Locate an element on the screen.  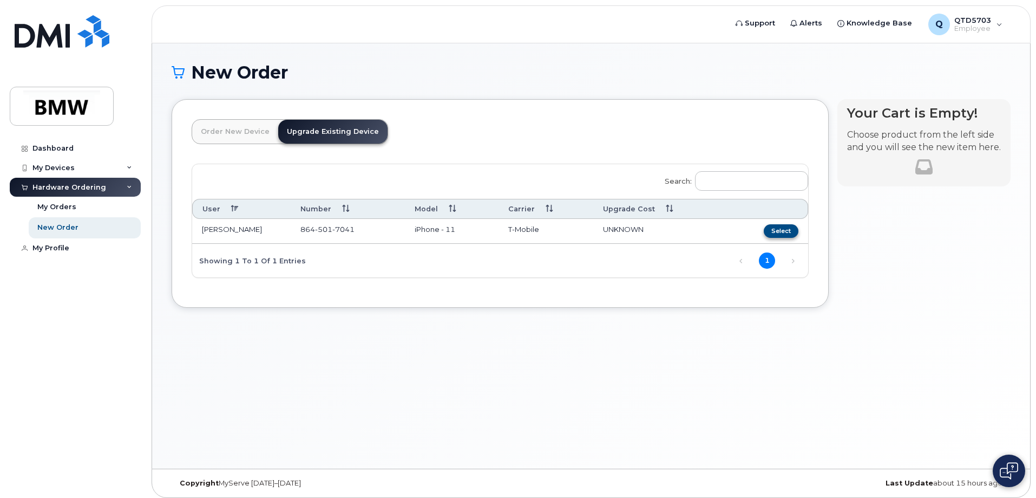
th: Number: activate to sort column ascending is located at coordinates (348, 208).